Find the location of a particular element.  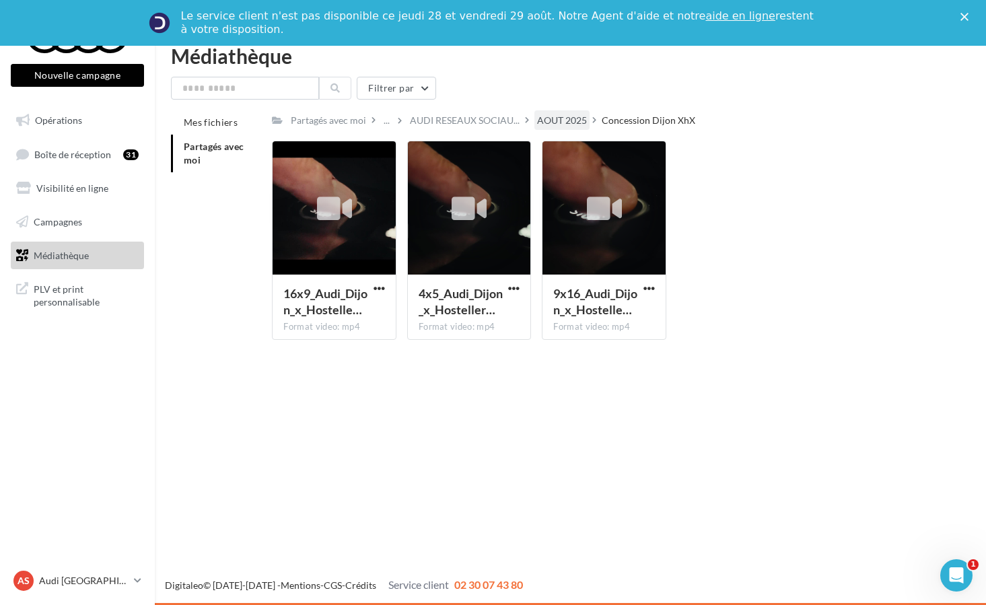

a: CGS is located at coordinates (332, 585).